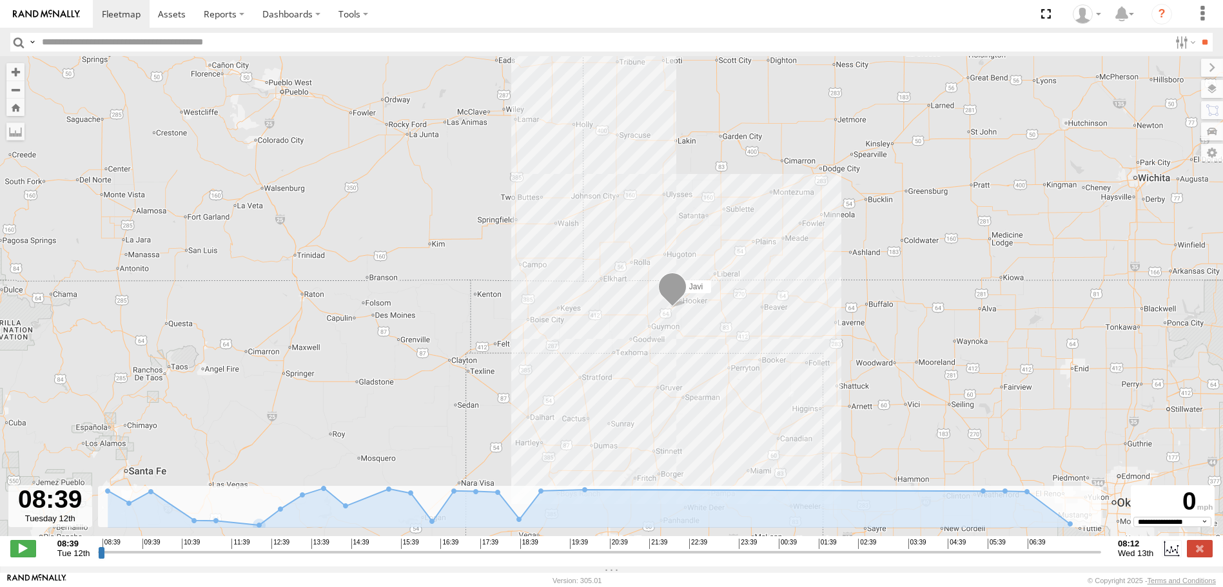 The image size is (1223, 587). Describe the element at coordinates (112, 544) in the screenshot. I see `span: 08:39` at that location.